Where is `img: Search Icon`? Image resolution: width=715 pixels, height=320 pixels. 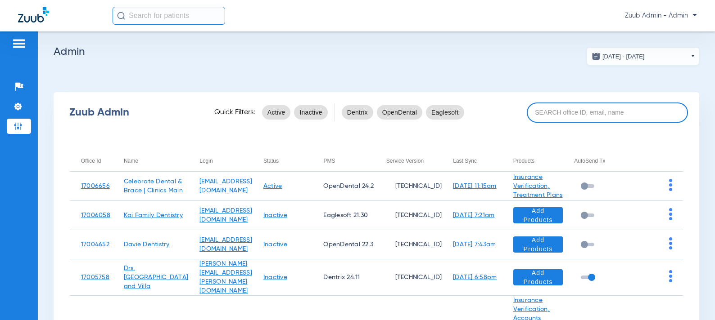 img: Search Icon is located at coordinates (121, 16).